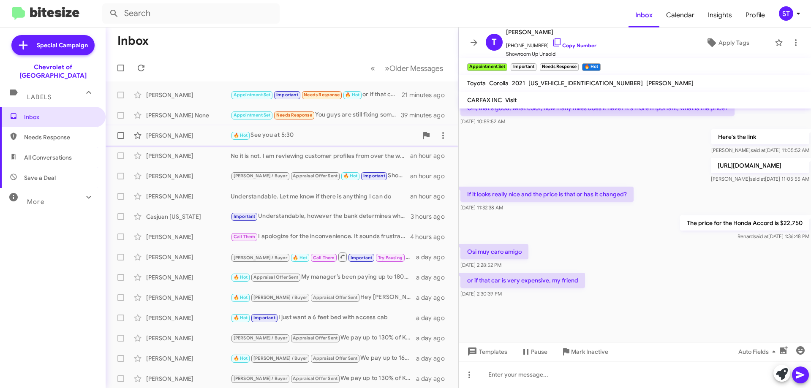  Describe the element at coordinates (574, 45) in the screenshot. I see `a: Copy Number` at that location.